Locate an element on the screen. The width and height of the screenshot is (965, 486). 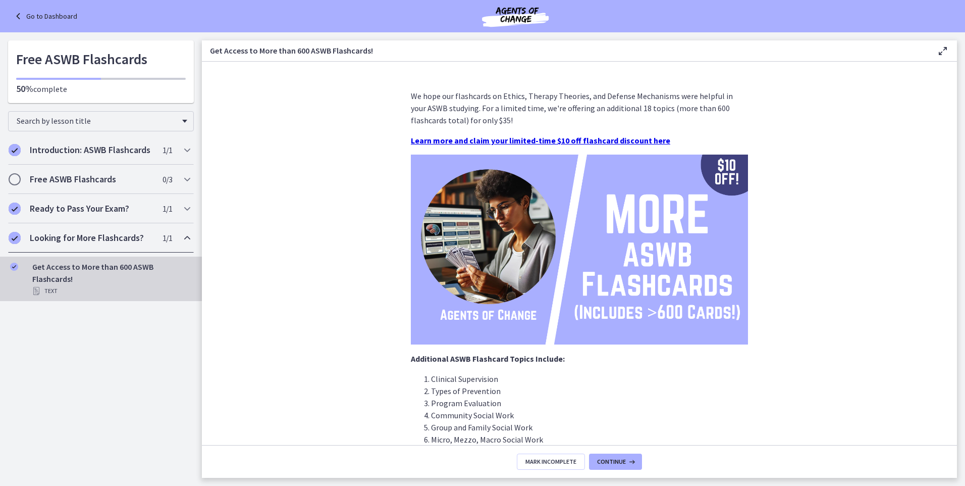
div: Get Access to More than 600 ASWB Flashcards! is located at coordinates (111, 279).